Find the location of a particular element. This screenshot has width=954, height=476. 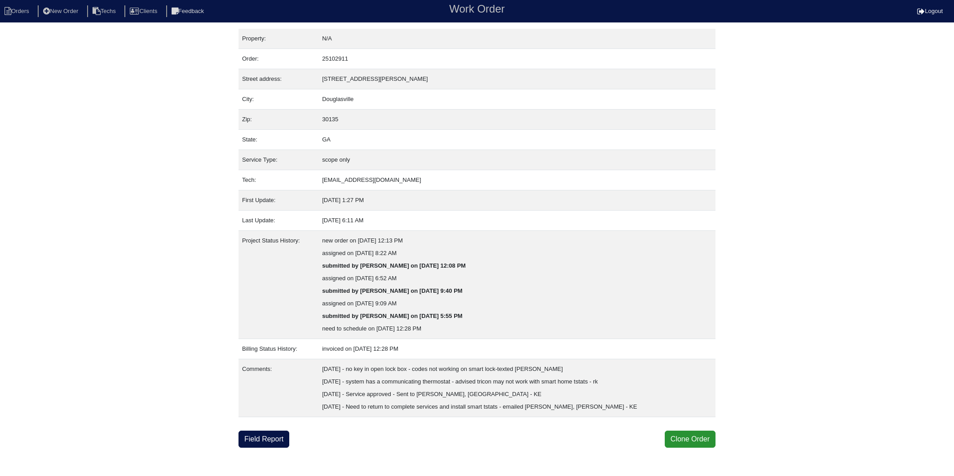

td: Zip: is located at coordinates (279, 119).